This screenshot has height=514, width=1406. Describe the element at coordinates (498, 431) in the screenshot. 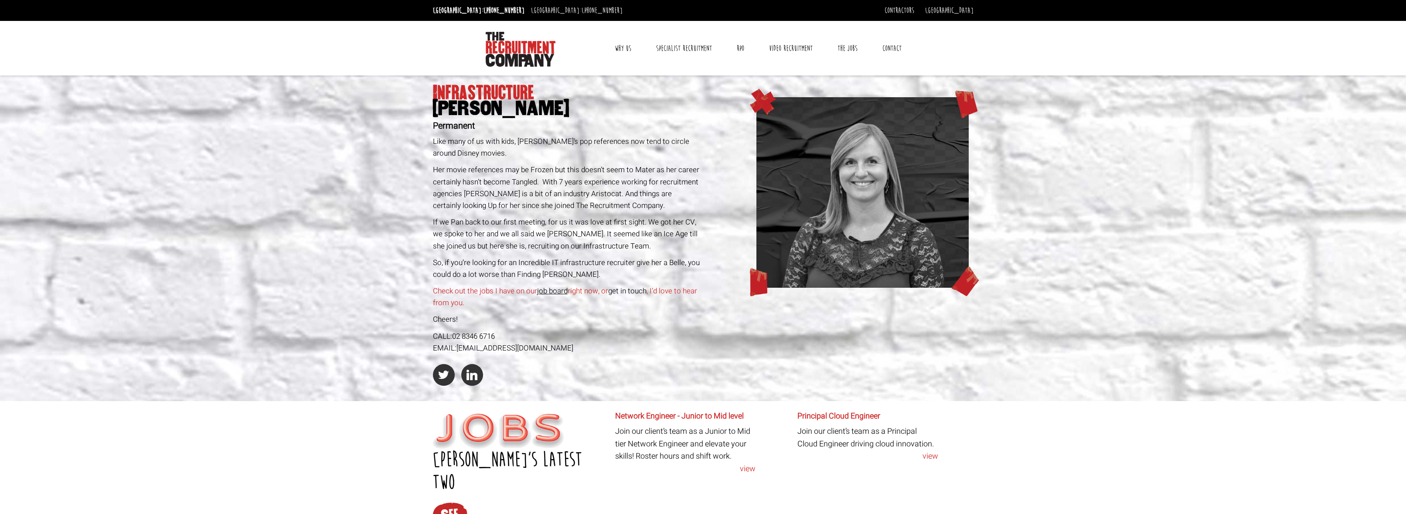

I see `img: Jobs` at that location.